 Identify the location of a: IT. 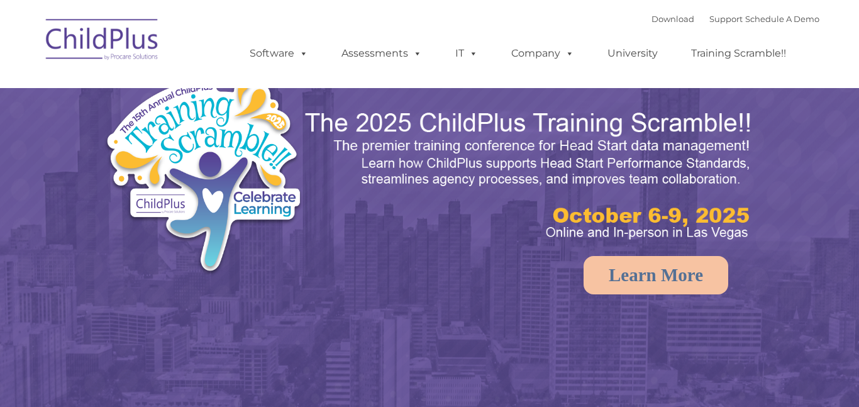
(467, 53).